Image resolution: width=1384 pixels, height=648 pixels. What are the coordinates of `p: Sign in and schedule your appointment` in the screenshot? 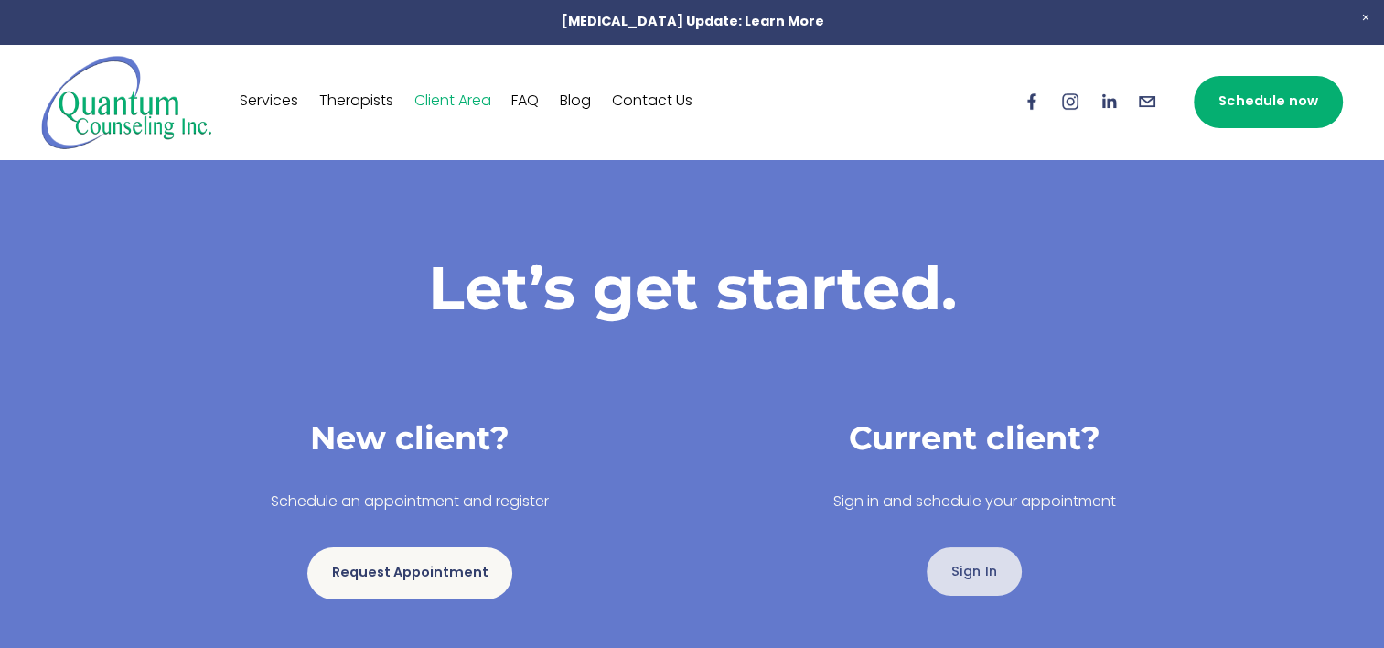 It's located at (974, 502).